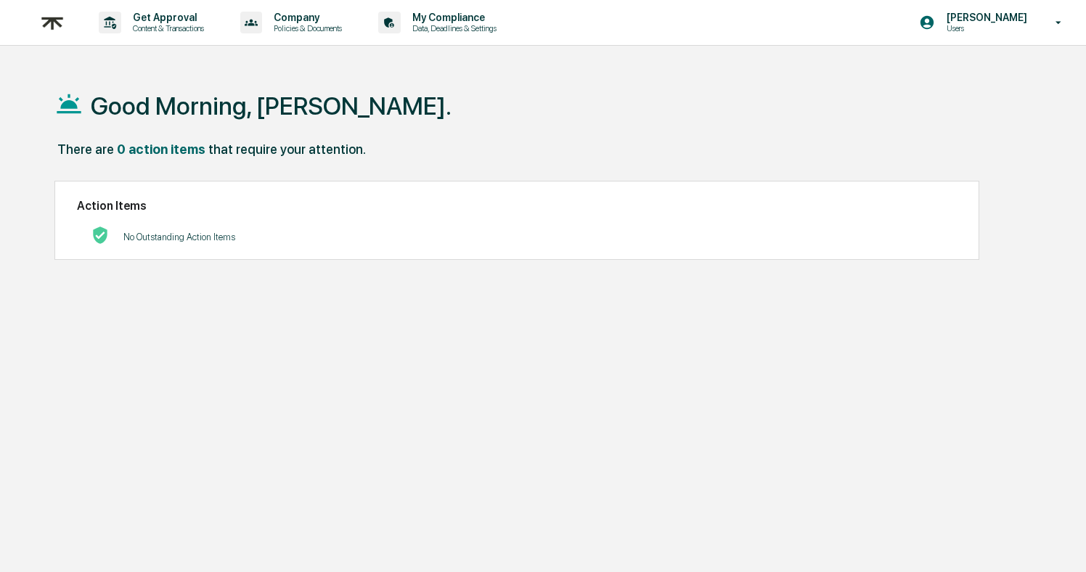  Describe the element at coordinates (179, 237) in the screenshot. I see `p: No Outstanding Action Items` at that location.